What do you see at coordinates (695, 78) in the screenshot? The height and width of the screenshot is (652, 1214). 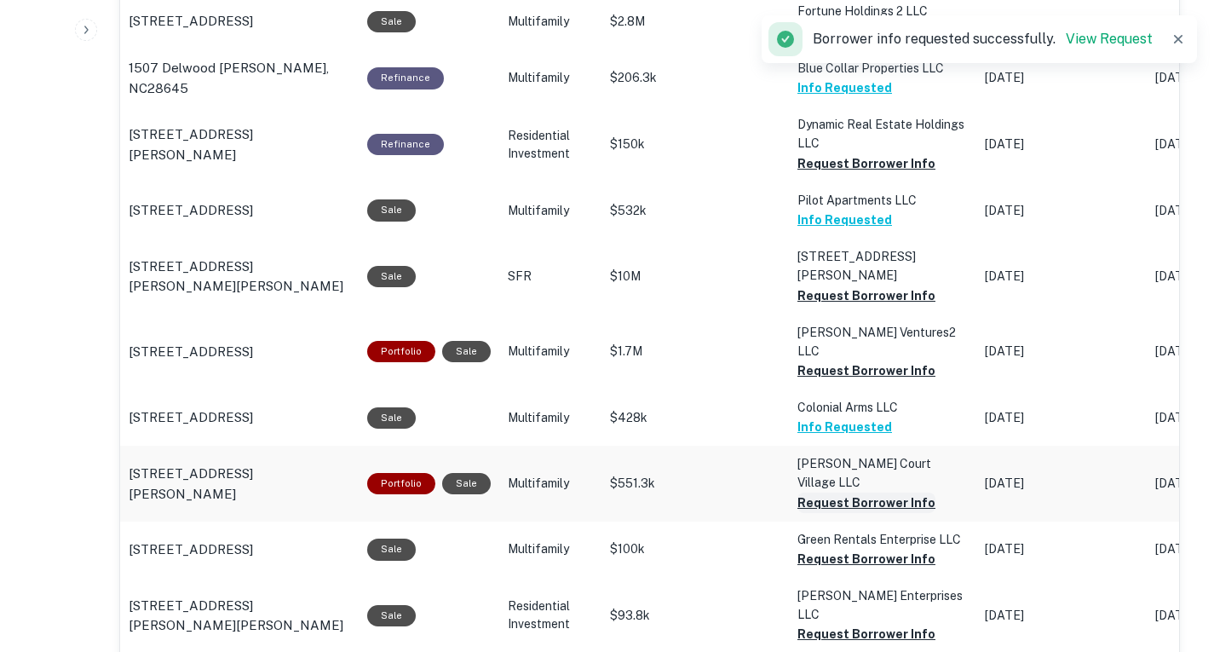 I see `p: $206.3k` at bounding box center [695, 78].